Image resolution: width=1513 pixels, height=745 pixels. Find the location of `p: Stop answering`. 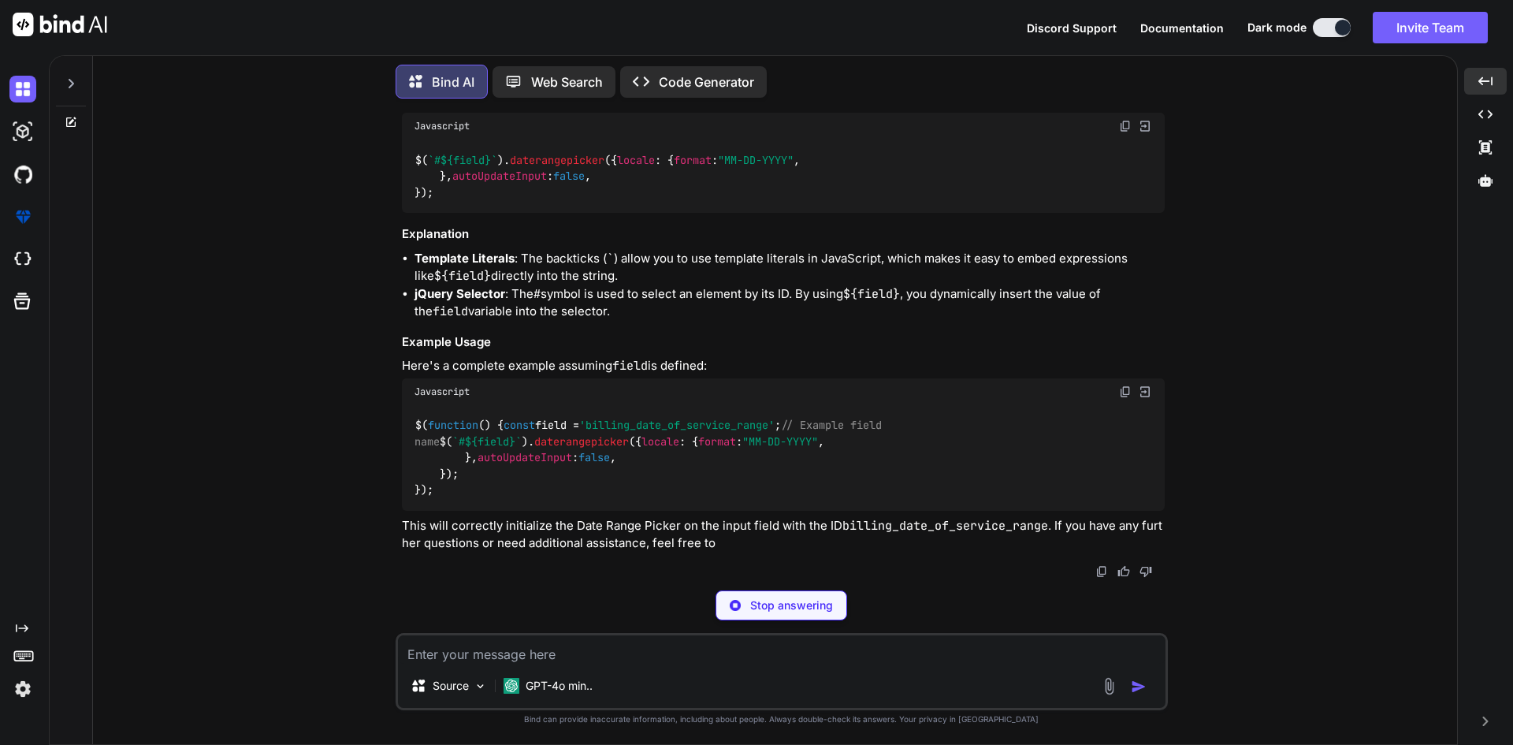

p: Stop answering is located at coordinates (791, 605).